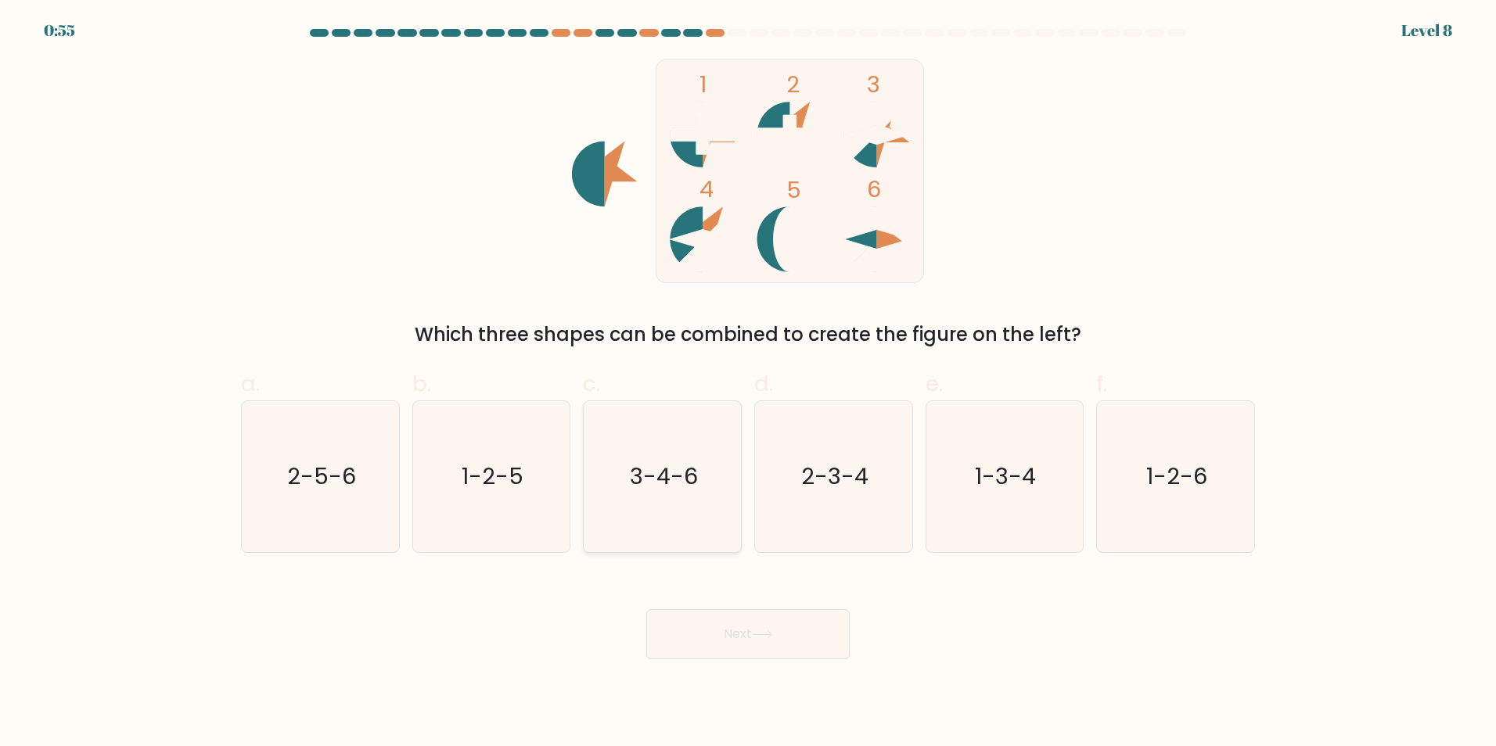  Describe the element at coordinates (748, 335) in the screenshot. I see `div: Which three shapes can be combined to create the figure on the left?` at that location.